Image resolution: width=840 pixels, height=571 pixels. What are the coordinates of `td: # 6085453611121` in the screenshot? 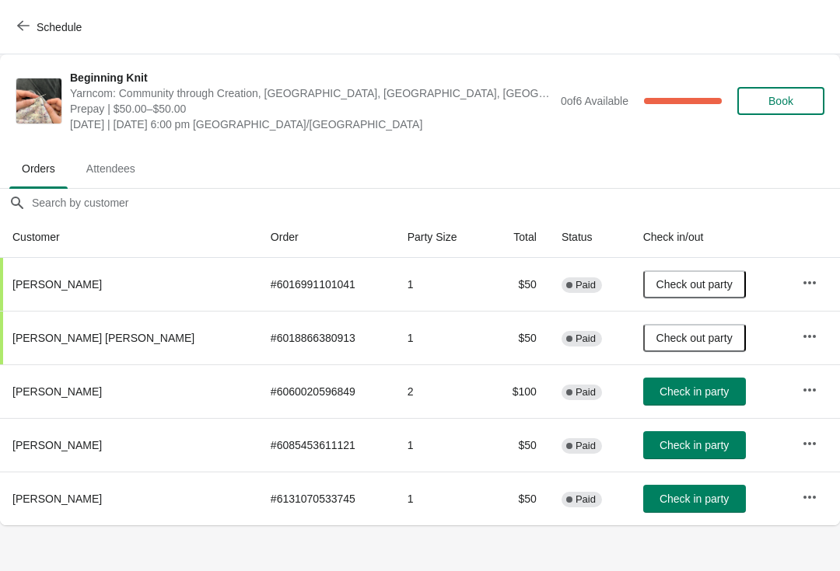 It's located at (326, 445).